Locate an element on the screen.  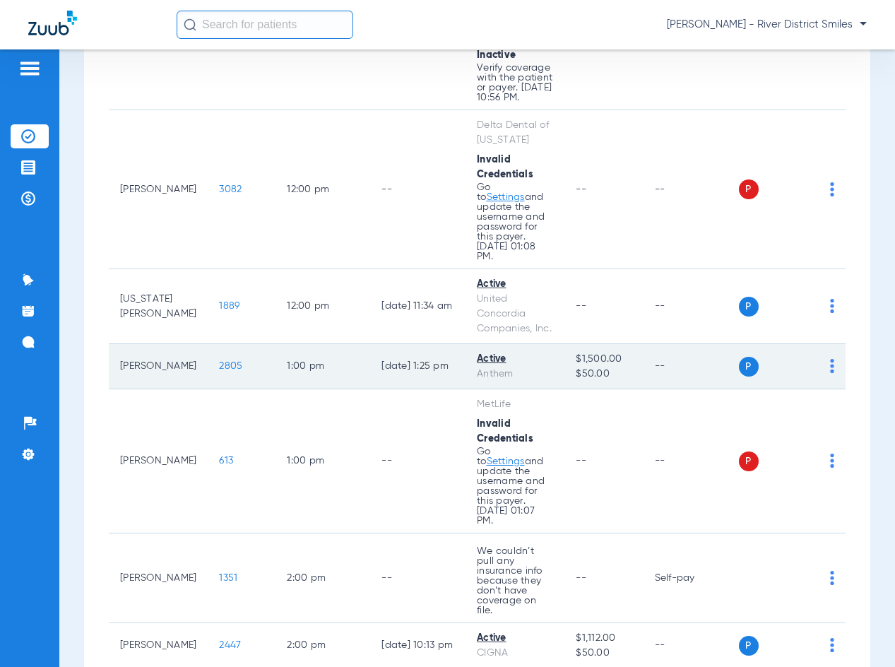
span: 2805 is located at coordinates (230, 366).